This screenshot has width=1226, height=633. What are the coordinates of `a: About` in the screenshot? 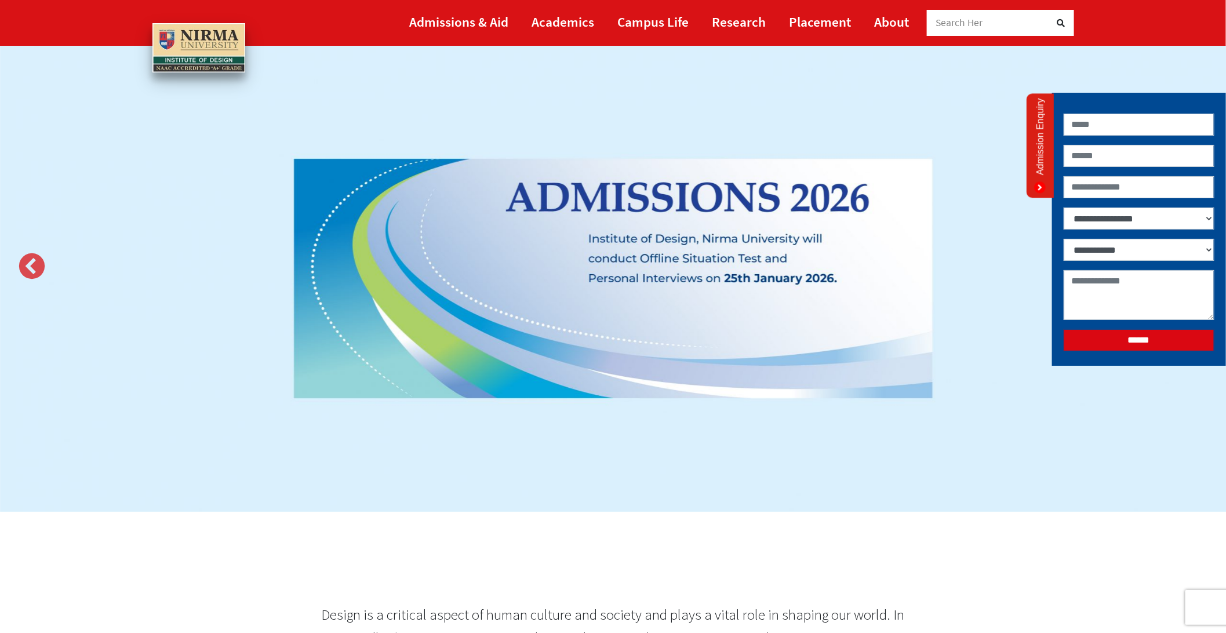 It's located at (892, 21).